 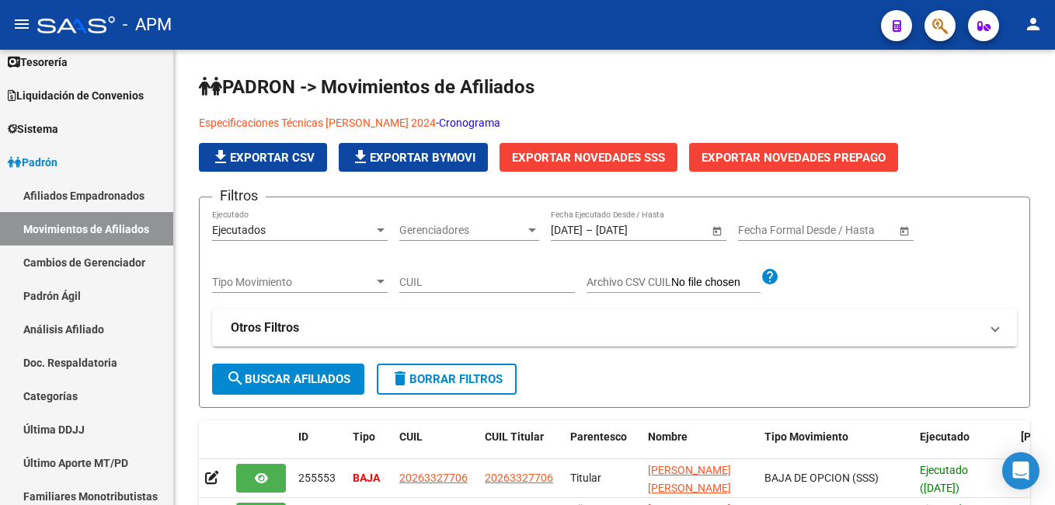 What do you see at coordinates (1033, 24) in the screenshot?
I see `mat-icon: person` at bounding box center [1033, 24].